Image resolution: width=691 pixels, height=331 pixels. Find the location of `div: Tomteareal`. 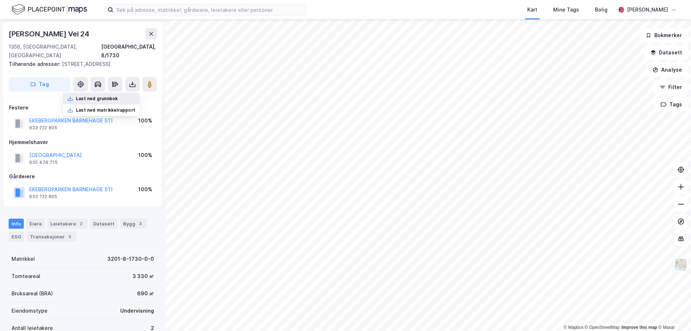

div: Tomteareal is located at coordinates (26, 276).